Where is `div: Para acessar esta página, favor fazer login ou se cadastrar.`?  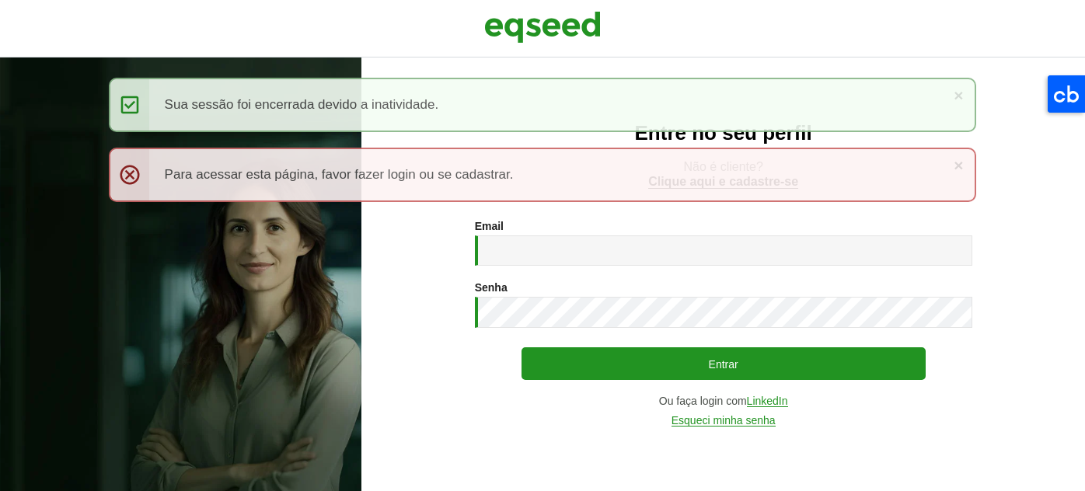 div: Para acessar esta página, favor fazer login ou se cadastrar. is located at coordinates (543, 175).